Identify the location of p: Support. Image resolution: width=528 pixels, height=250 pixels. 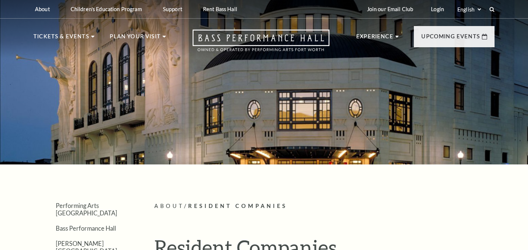
(173, 9).